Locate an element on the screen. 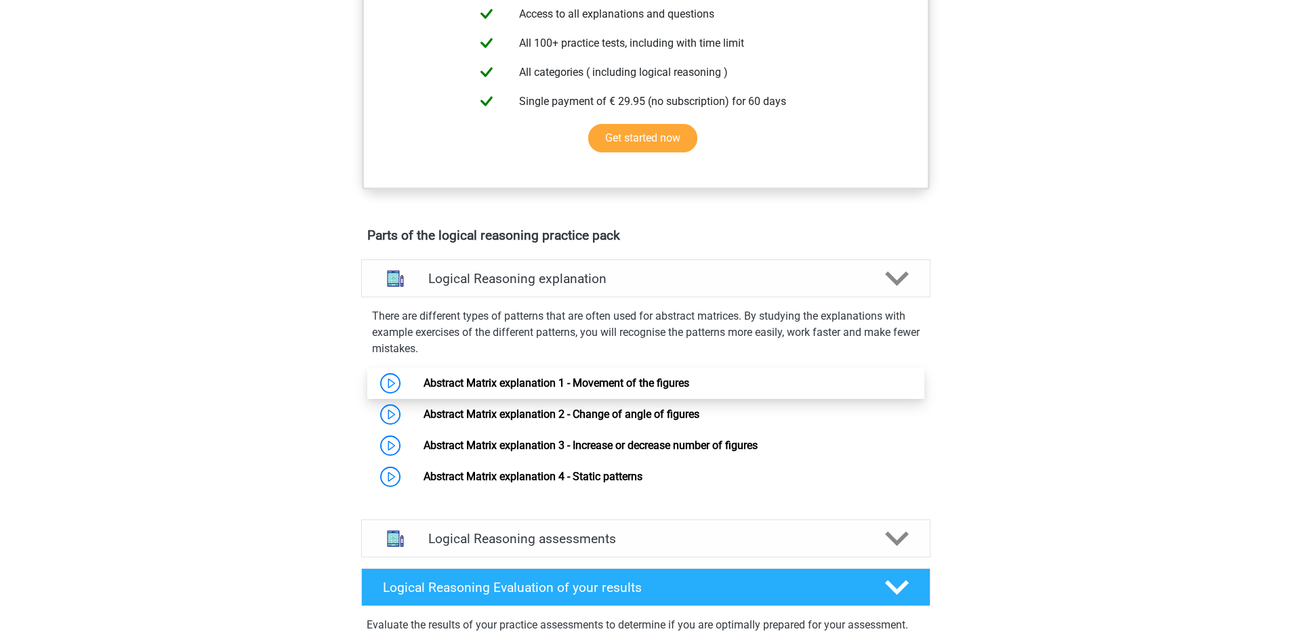  img: logical reasoning assessments is located at coordinates (395, 539).